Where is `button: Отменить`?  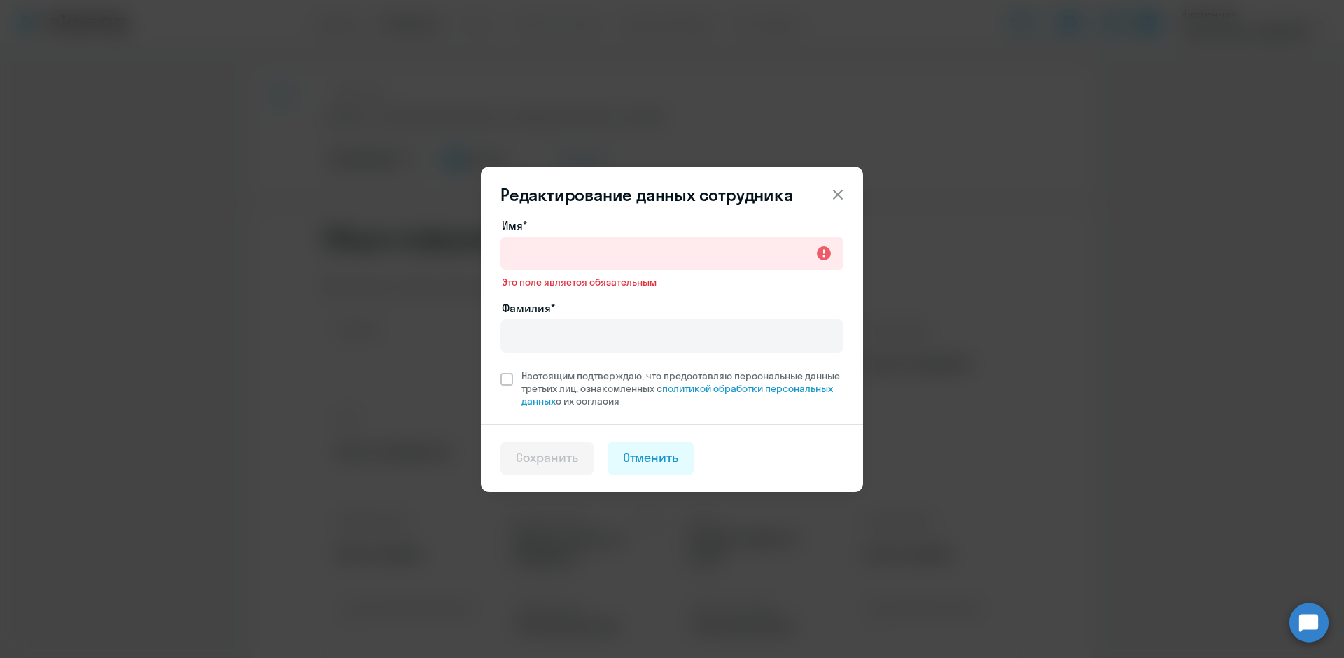 button: Отменить is located at coordinates (651, 458).